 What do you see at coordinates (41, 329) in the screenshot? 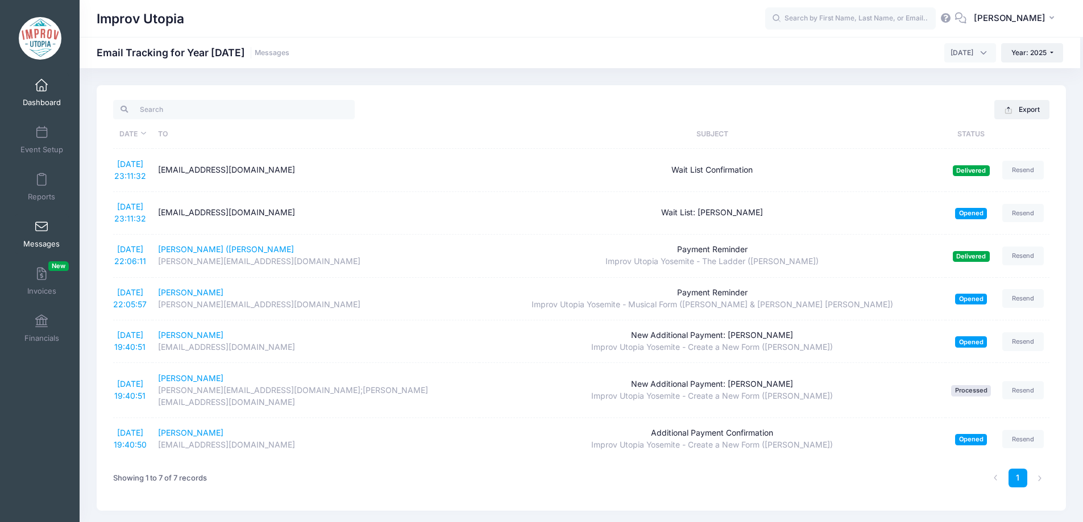
I see `a: Financials` at bounding box center [41, 329].